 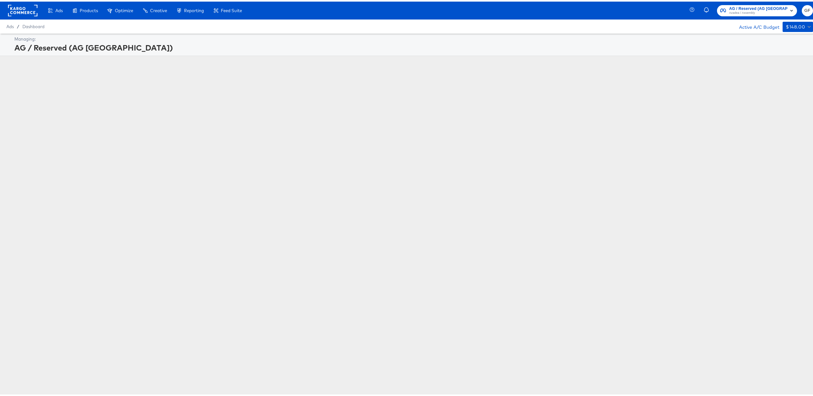 What do you see at coordinates (89, 9) in the screenshot?
I see `span: Products` at bounding box center [89, 9].